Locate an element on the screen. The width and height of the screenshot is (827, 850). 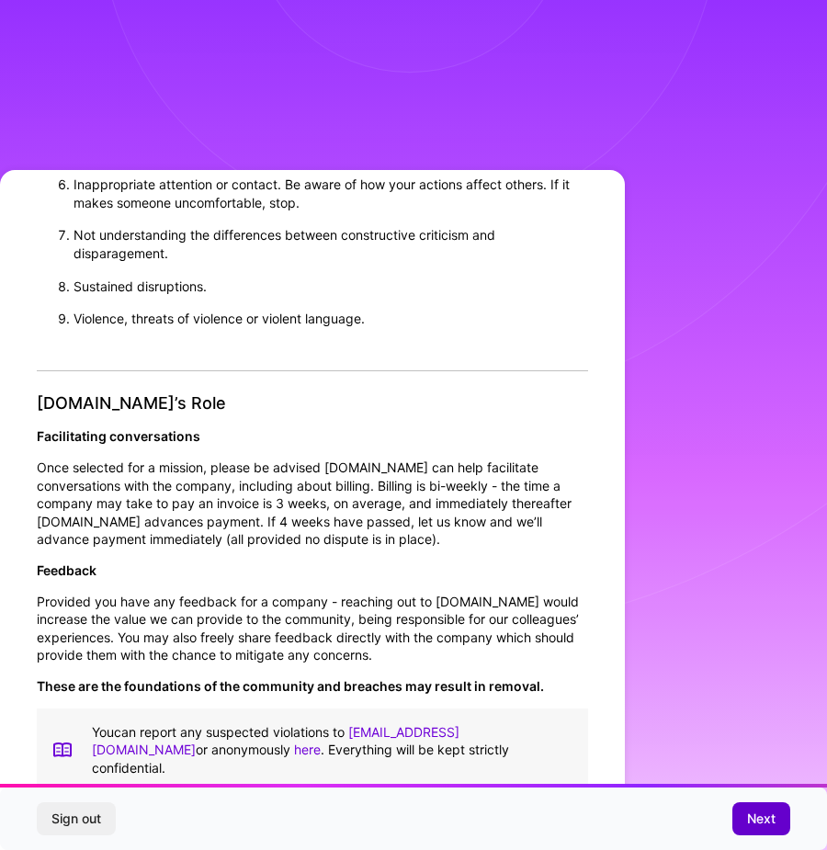
li: Inappropriate attention or contact. Be aware of how your actions affect others. If it makes someo... is located at coordinates (331, 193).